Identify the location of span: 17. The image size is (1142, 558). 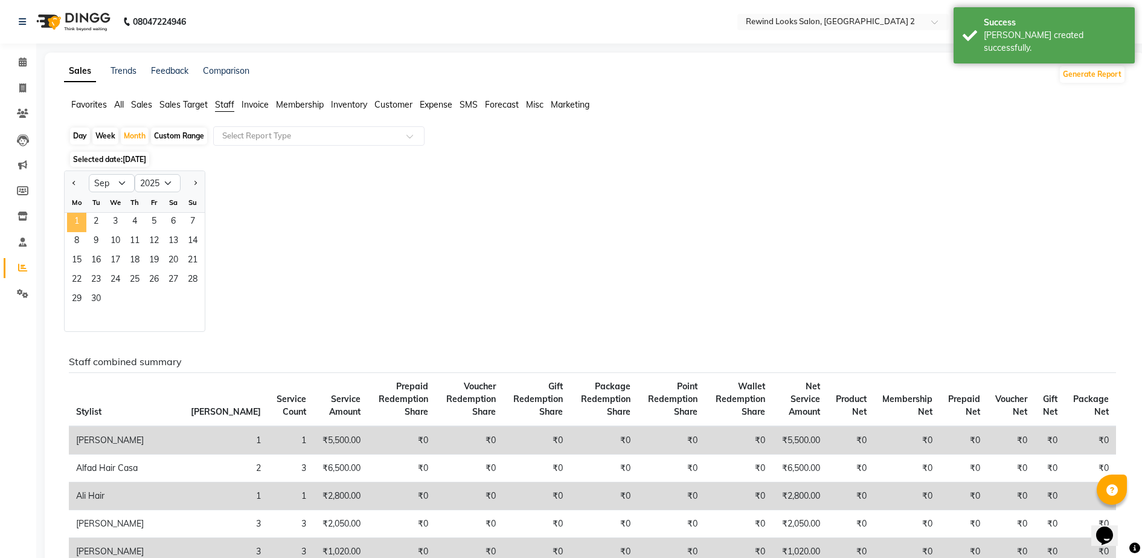
(115, 261).